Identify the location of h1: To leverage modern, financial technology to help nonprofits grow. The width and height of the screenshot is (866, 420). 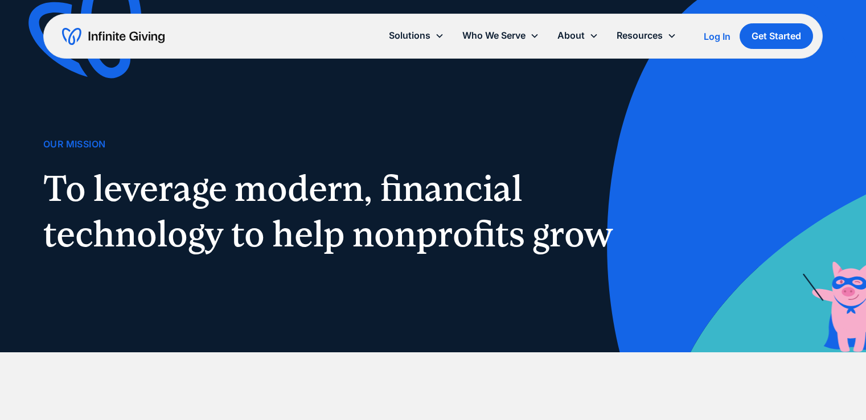
(335, 211).